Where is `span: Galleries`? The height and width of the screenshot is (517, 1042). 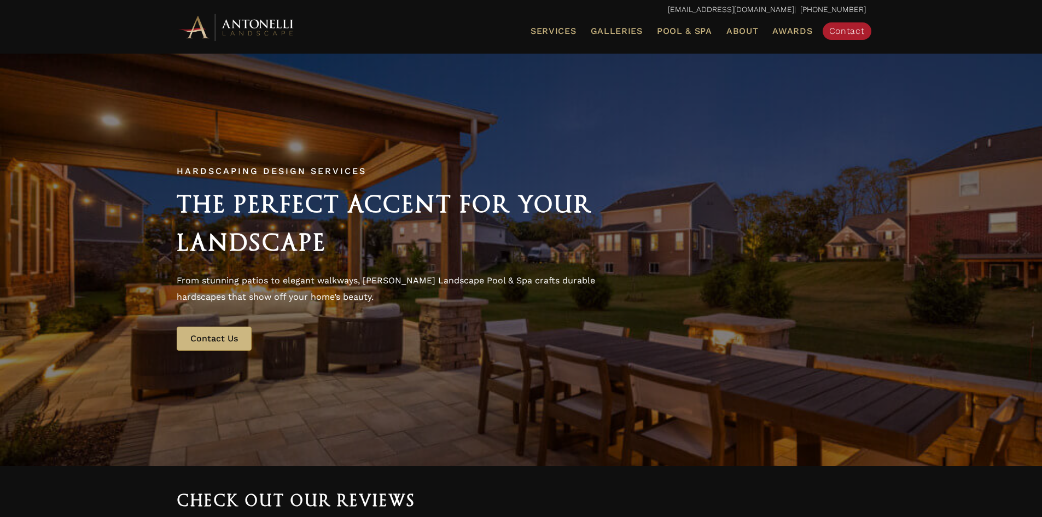 span: Galleries is located at coordinates (616, 31).